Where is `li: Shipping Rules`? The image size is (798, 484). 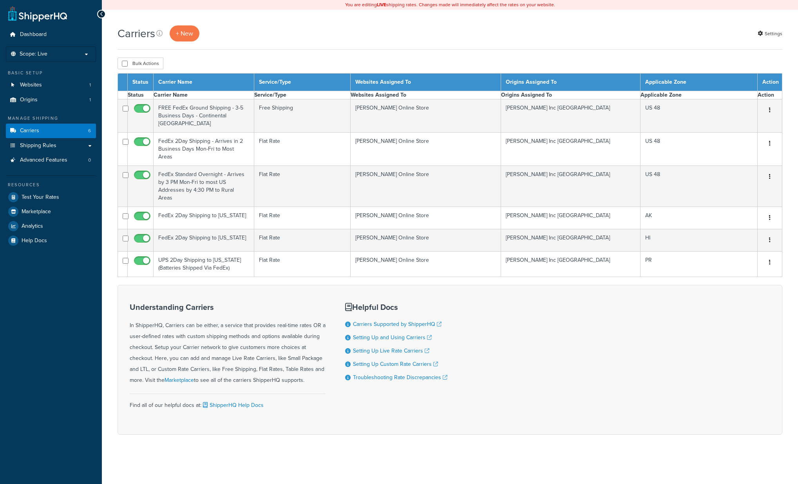
li: Shipping Rules is located at coordinates (51, 146).